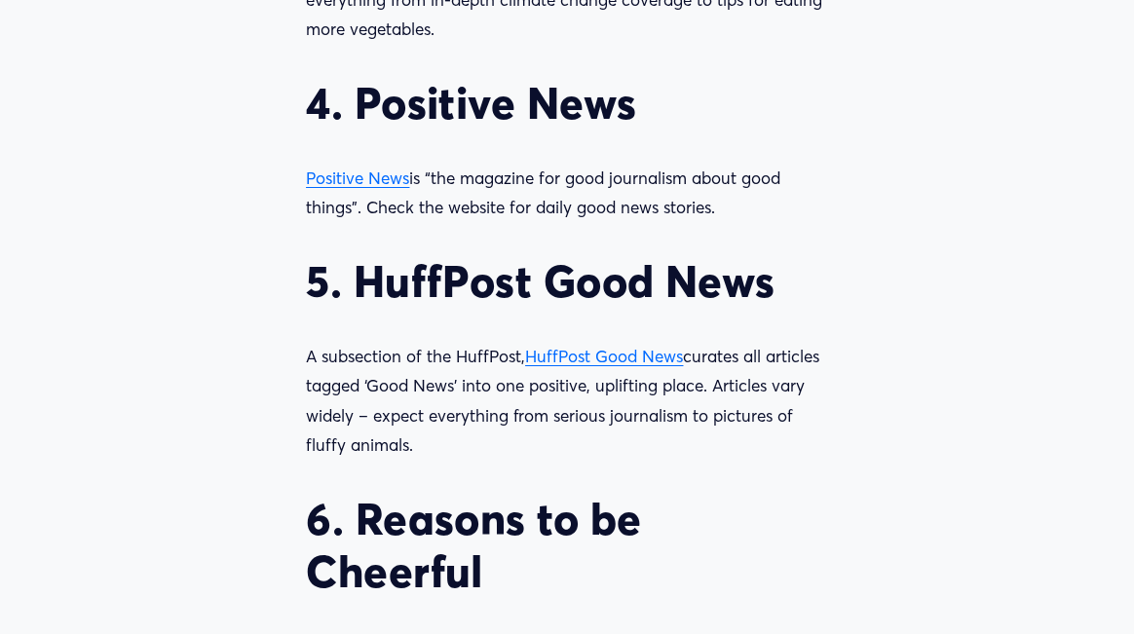 The image size is (1134, 634). Describe the element at coordinates (566, 546) in the screenshot. I see `h2: 6. Reasons to be Cheerful` at that location.